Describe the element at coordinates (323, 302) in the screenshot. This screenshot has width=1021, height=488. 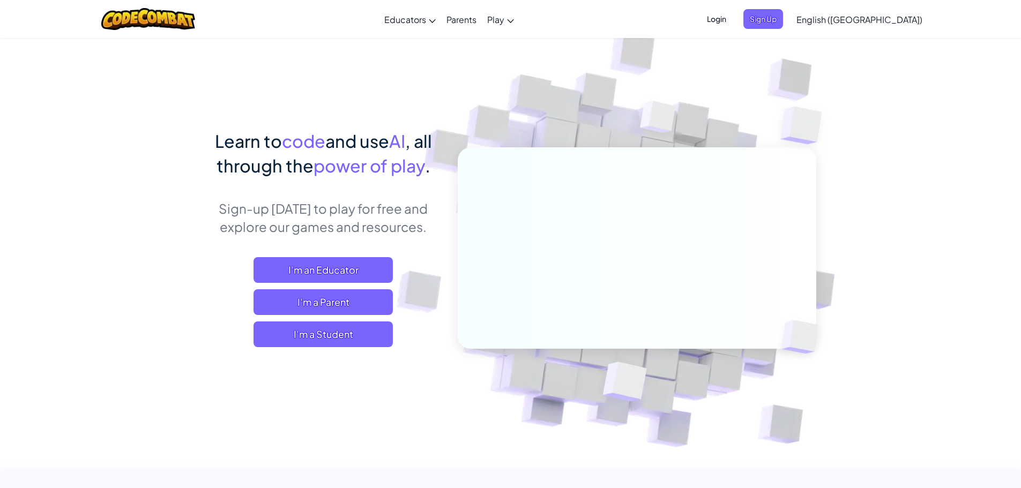
I see `span: I'm a Parent` at that location.